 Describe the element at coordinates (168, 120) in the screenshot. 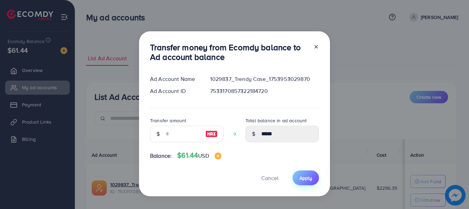

I see `label: Transfer amount` at that location.